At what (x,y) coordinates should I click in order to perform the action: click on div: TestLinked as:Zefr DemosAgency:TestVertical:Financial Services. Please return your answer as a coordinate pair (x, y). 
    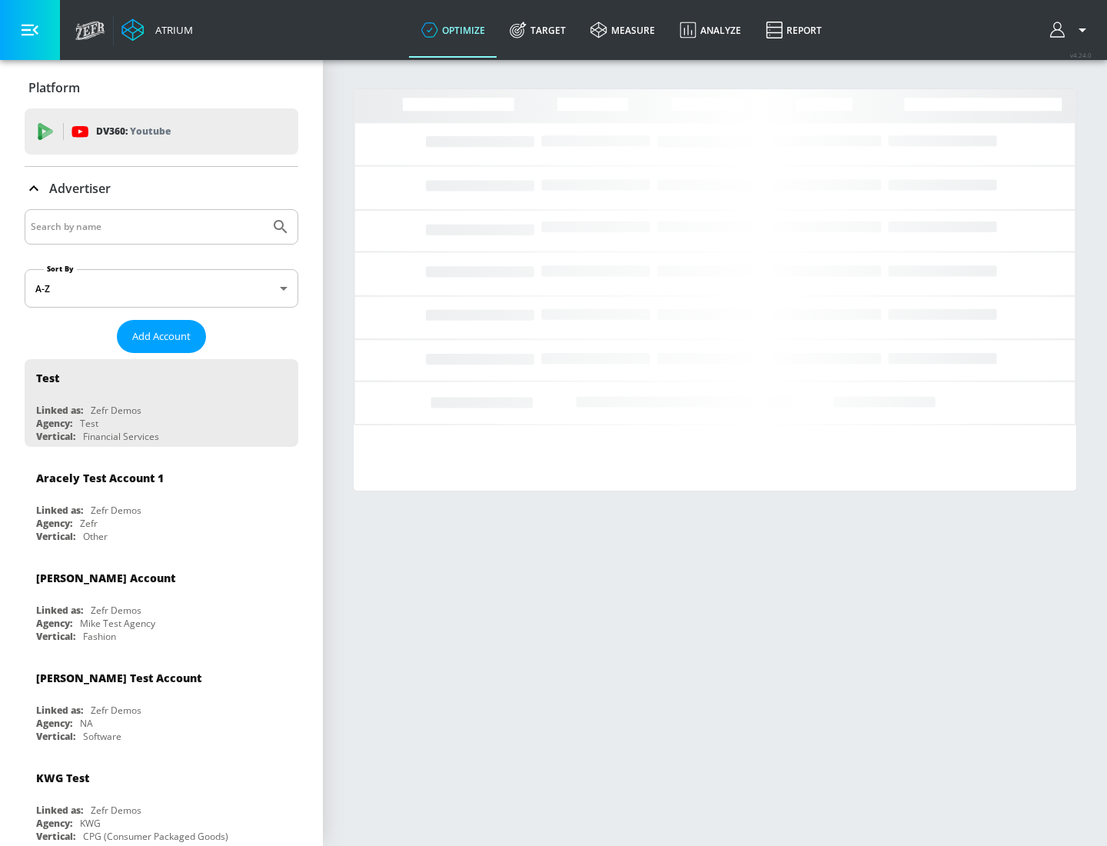
    Looking at the image, I should click on (161, 403).